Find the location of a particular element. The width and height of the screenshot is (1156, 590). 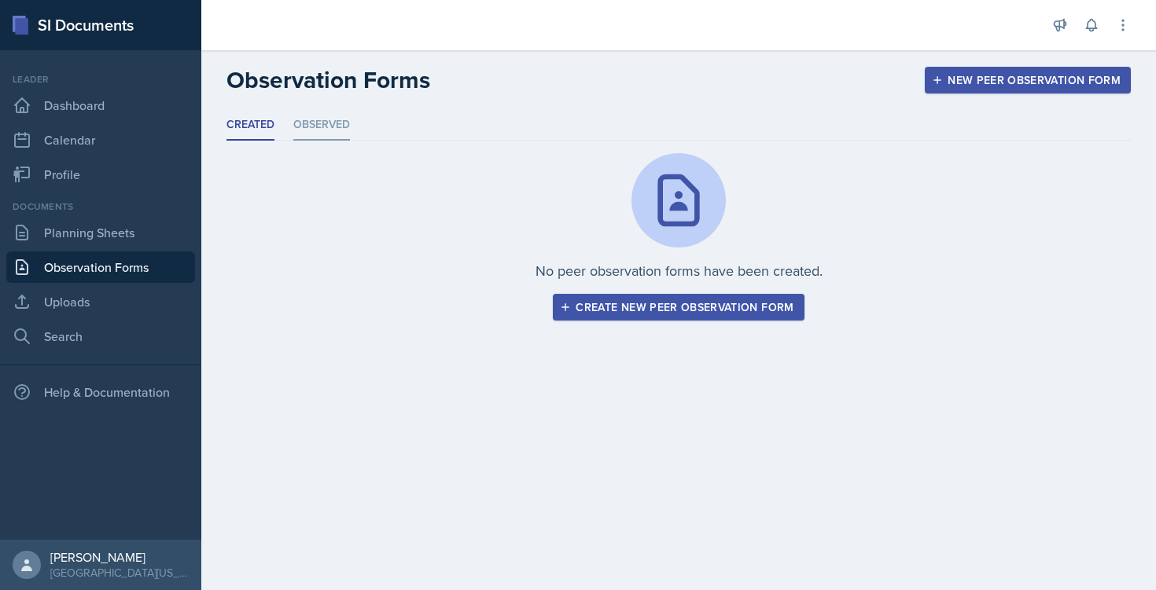

button: New Peer Observation Form is located at coordinates (1027, 80).